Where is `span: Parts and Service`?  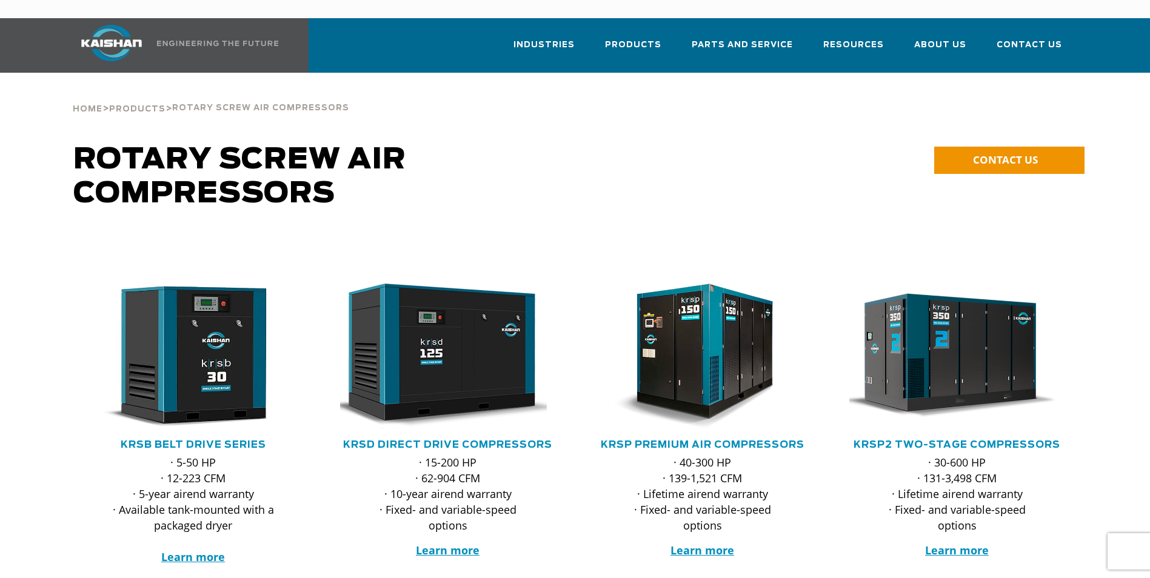 span: Parts and Service is located at coordinates (742, 45).